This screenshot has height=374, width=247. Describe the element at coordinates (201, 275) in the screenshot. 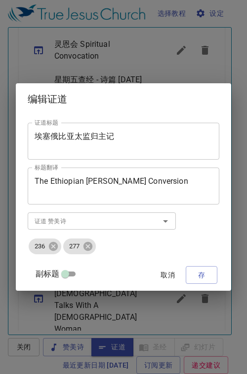

I see `span: 存` at that location.